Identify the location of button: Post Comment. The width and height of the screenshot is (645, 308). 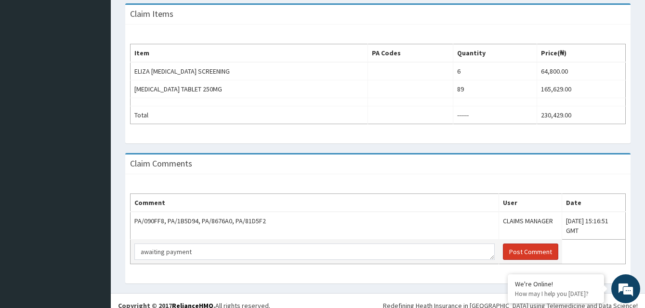
(531, 252).